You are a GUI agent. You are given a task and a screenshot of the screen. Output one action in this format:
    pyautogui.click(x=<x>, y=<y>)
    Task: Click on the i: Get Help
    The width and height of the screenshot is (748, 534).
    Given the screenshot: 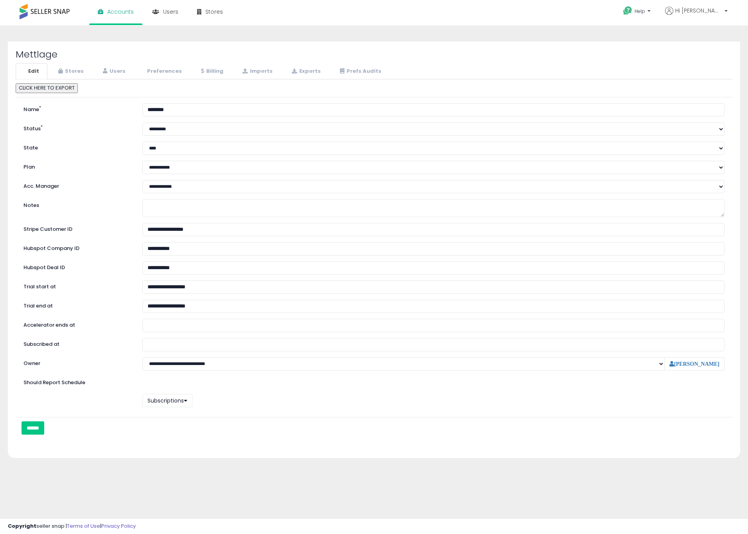 What is the action you would take?
    pyautogui.click(x=628, y=11)
    